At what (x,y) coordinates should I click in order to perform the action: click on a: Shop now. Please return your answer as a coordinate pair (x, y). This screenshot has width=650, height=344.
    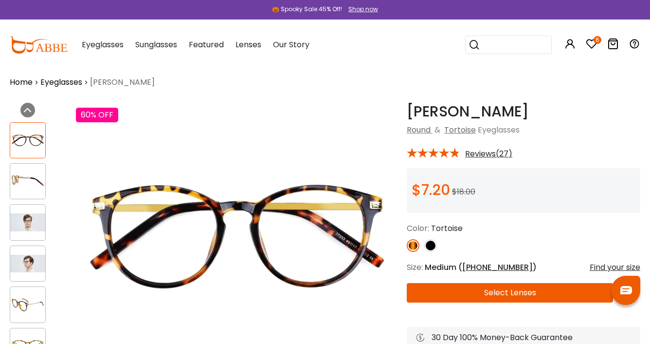
    Looking at the image, I should click on (361, 9).